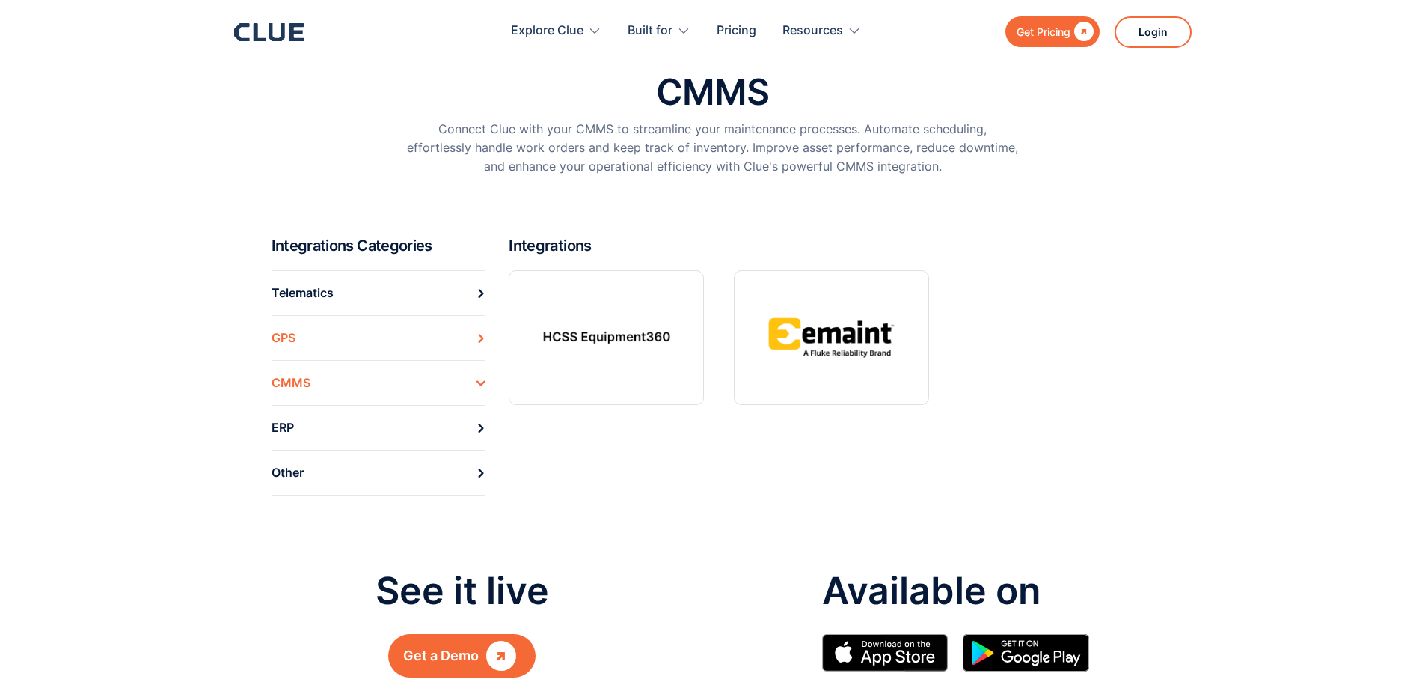  Describe the element at coordinates (963, 590) in the screenshot. I see `p: Available on` at that location.